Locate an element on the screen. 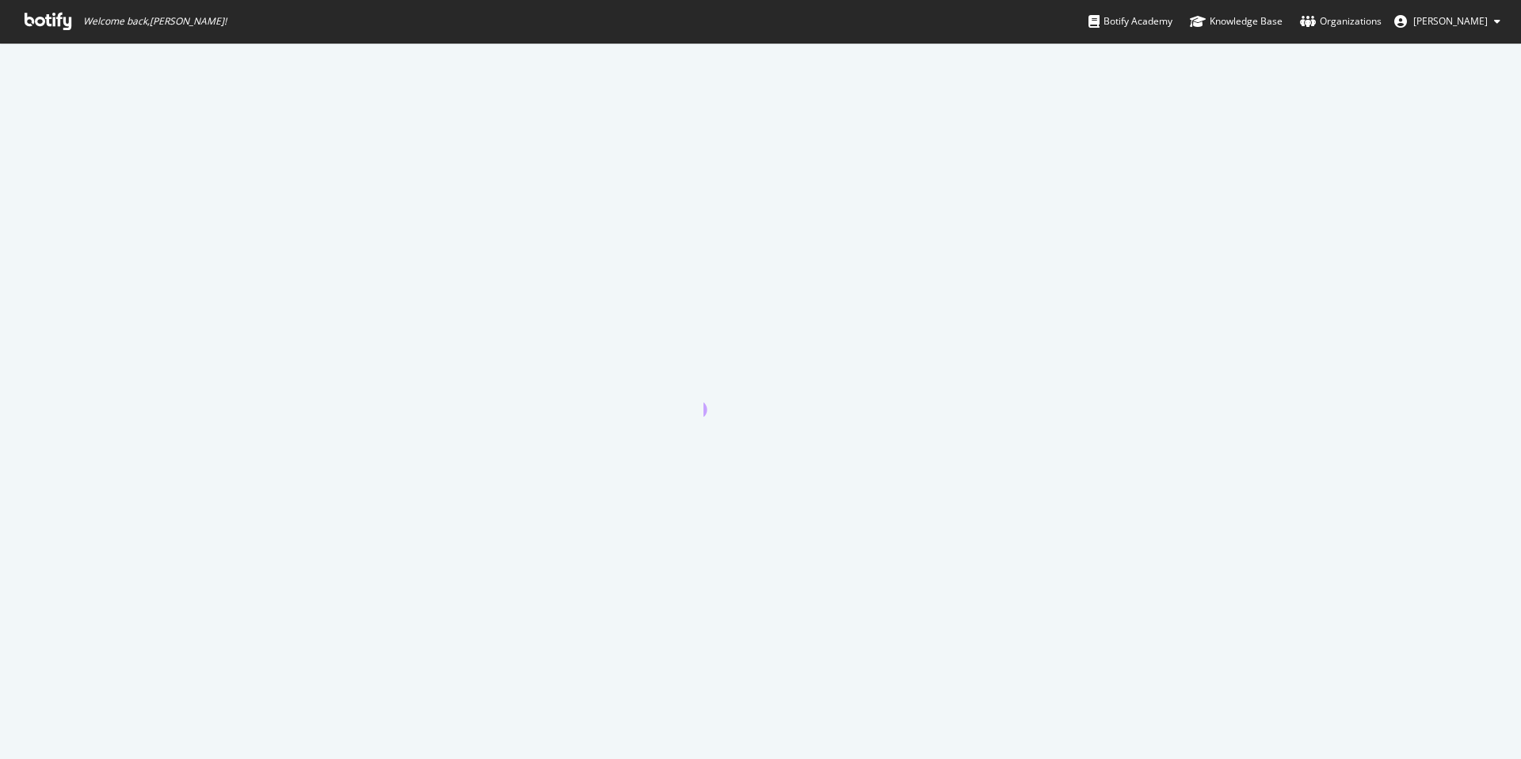 The image size is (1521, 759). span: Nic Thibodeau is located at coordinates (1450, 21).